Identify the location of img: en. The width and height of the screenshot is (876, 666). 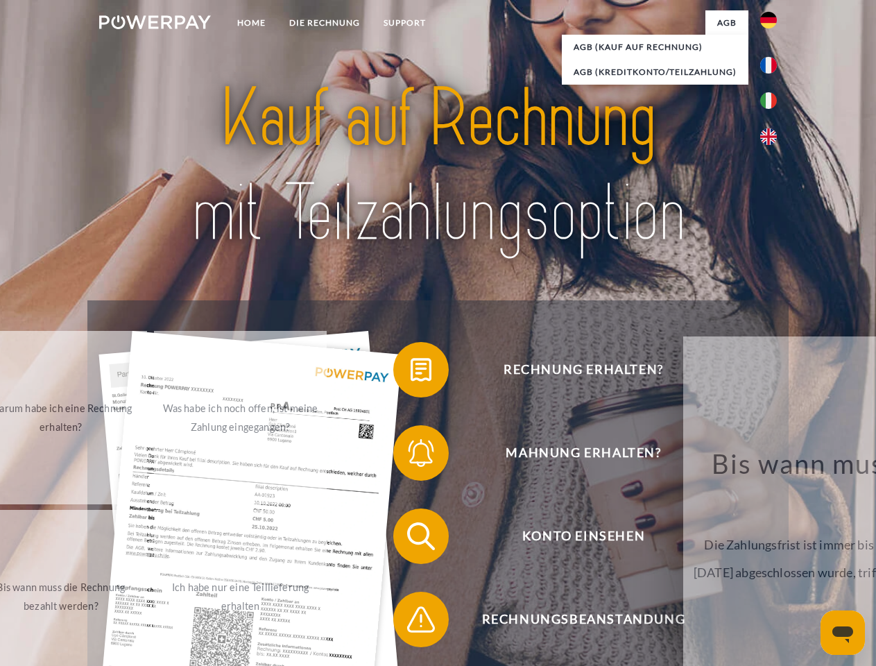
(768, 137).